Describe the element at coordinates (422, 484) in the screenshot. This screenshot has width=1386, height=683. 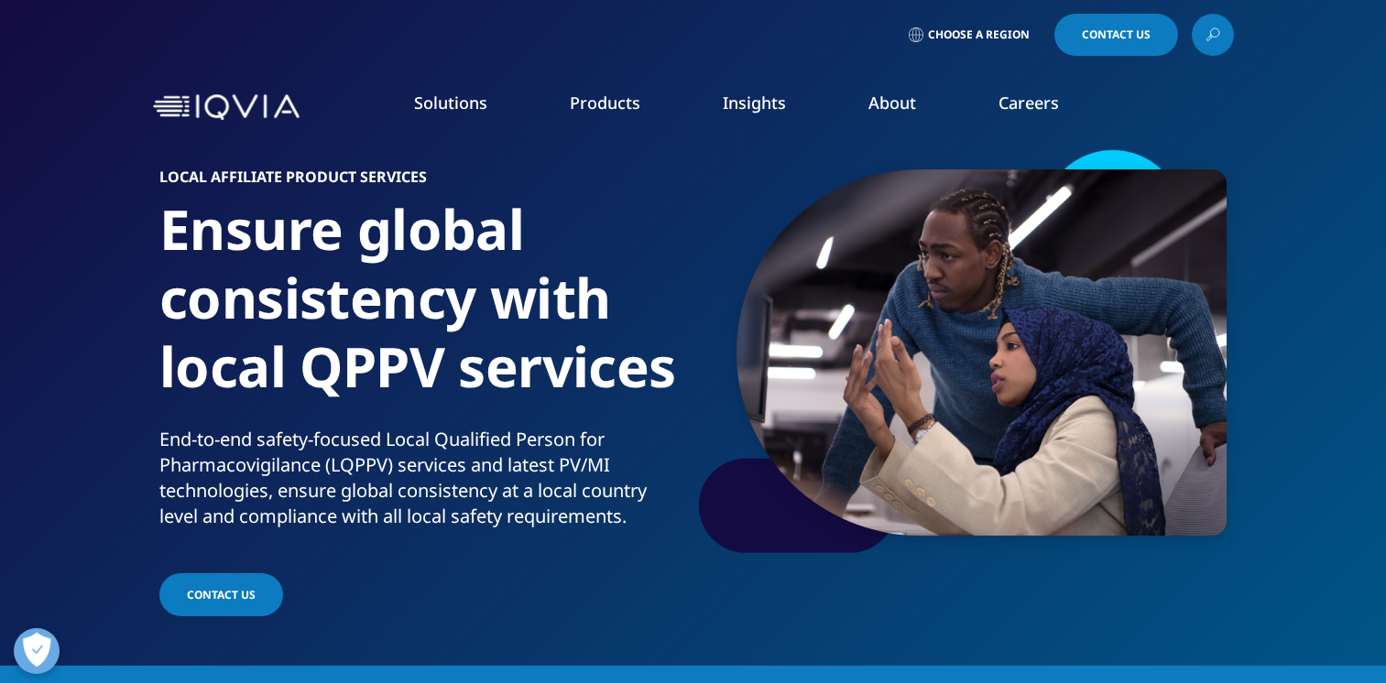
I see `p: End-to-end safety-focused Local Qualified Person for Pharmacovigilance (LQPPV) services and lates...` at that location.